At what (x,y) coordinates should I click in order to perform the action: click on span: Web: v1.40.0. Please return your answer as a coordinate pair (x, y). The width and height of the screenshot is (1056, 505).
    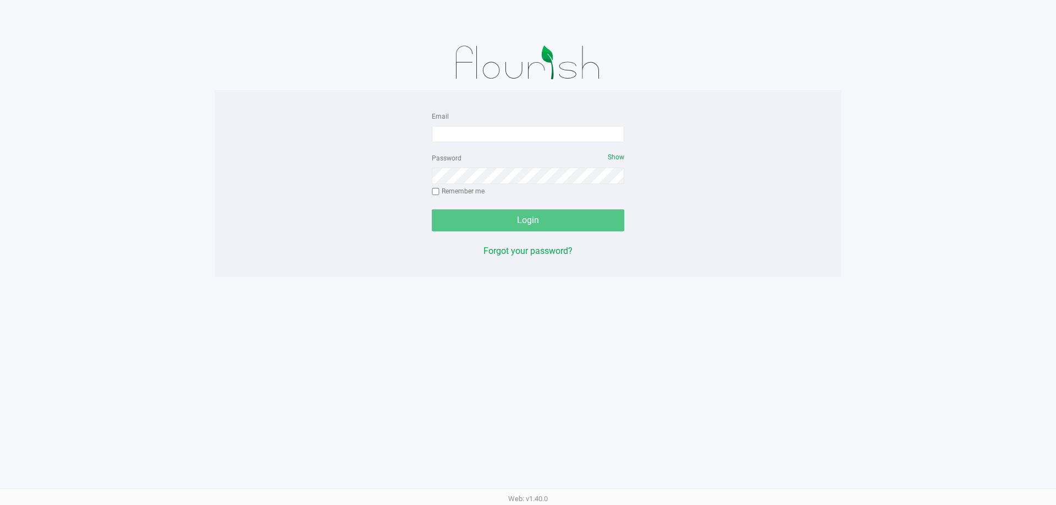
    Looking at the image, I should click on (528, 499).